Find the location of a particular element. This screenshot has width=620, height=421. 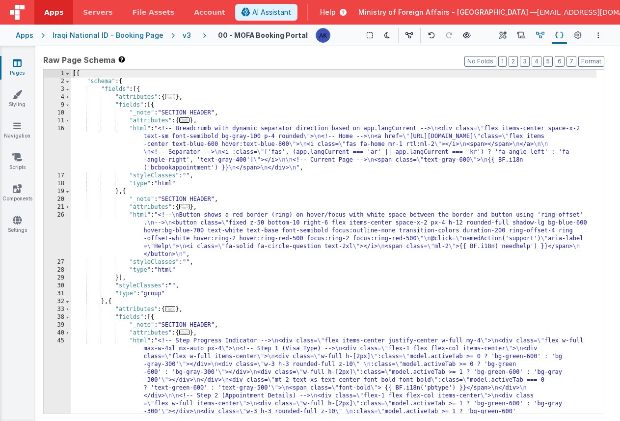

div: 11 is located at coordinates (57, 121).